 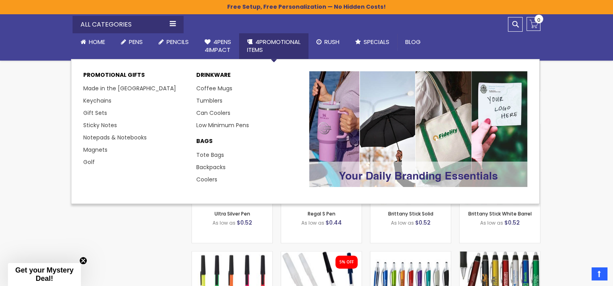 What do you see at coordinates (211, 167) in the screenshot?
I see `a: Backpacks` at bounding box center [211, 167].